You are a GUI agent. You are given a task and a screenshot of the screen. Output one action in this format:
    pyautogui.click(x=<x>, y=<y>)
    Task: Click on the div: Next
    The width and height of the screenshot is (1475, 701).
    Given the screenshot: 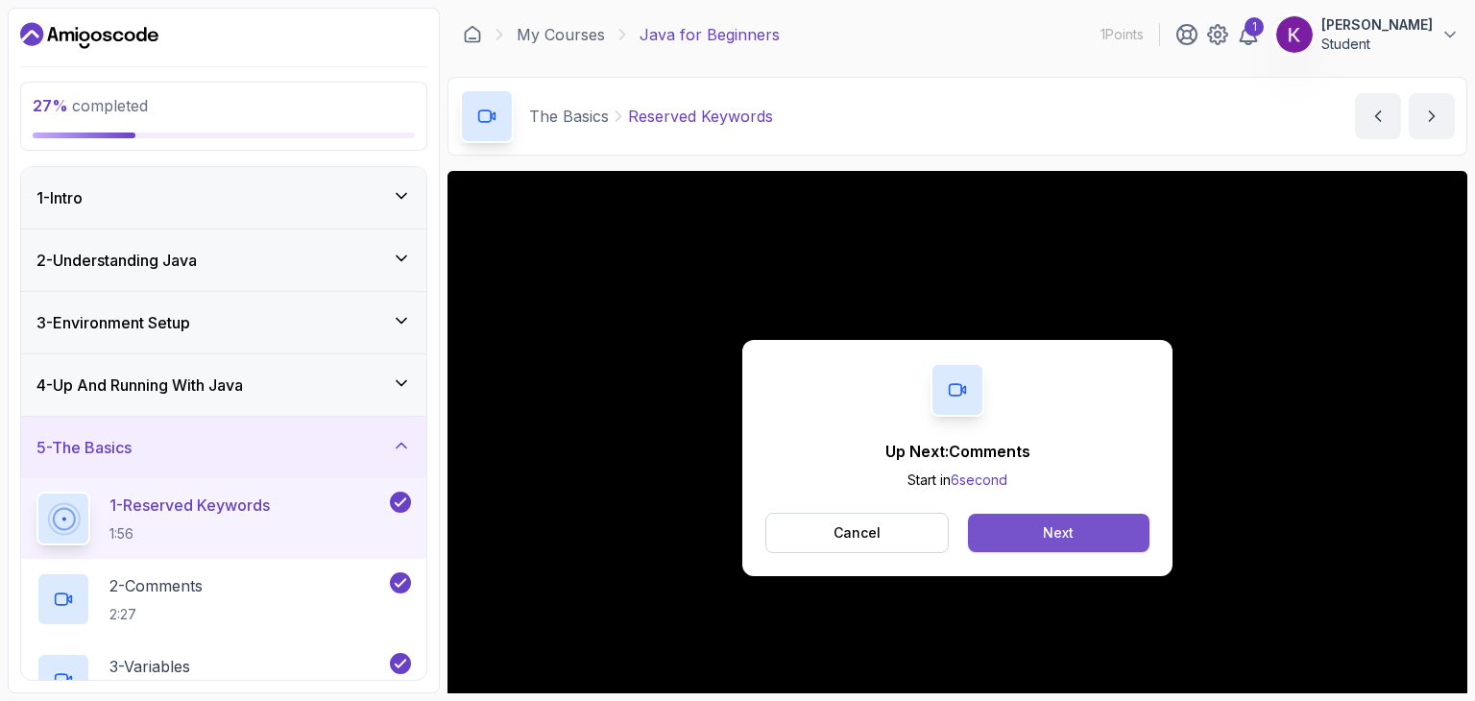 What is the action you would take?
    pyautogui.click(x=1058, y=533)
    